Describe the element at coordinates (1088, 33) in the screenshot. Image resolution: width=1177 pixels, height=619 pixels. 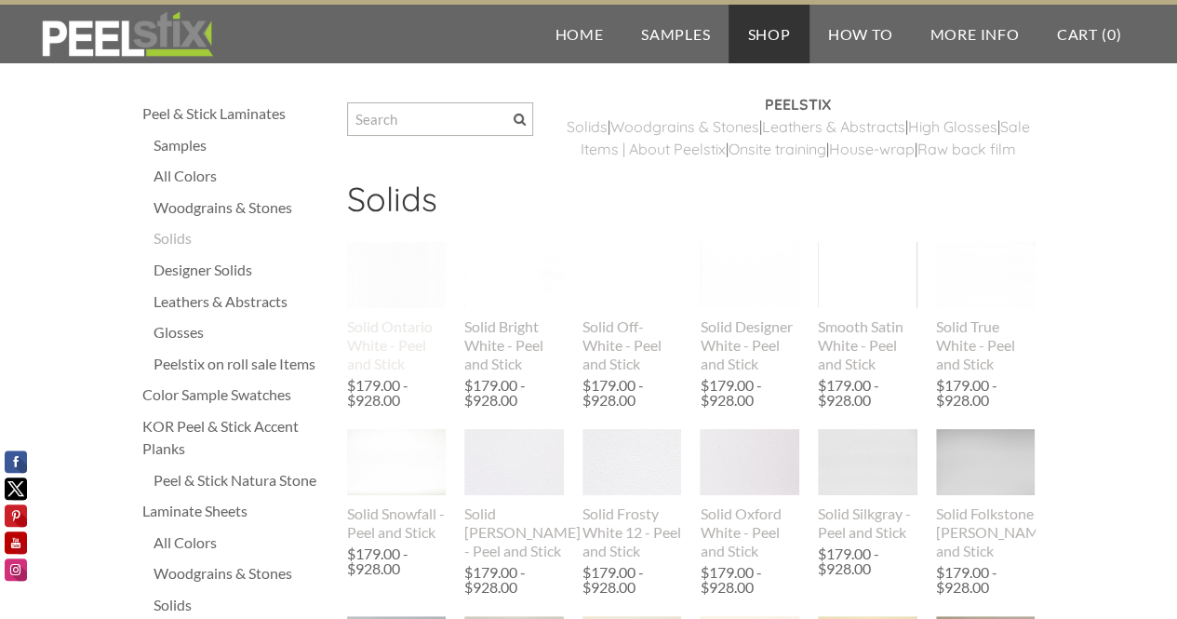
I see `a: Cart (0)` at that location.